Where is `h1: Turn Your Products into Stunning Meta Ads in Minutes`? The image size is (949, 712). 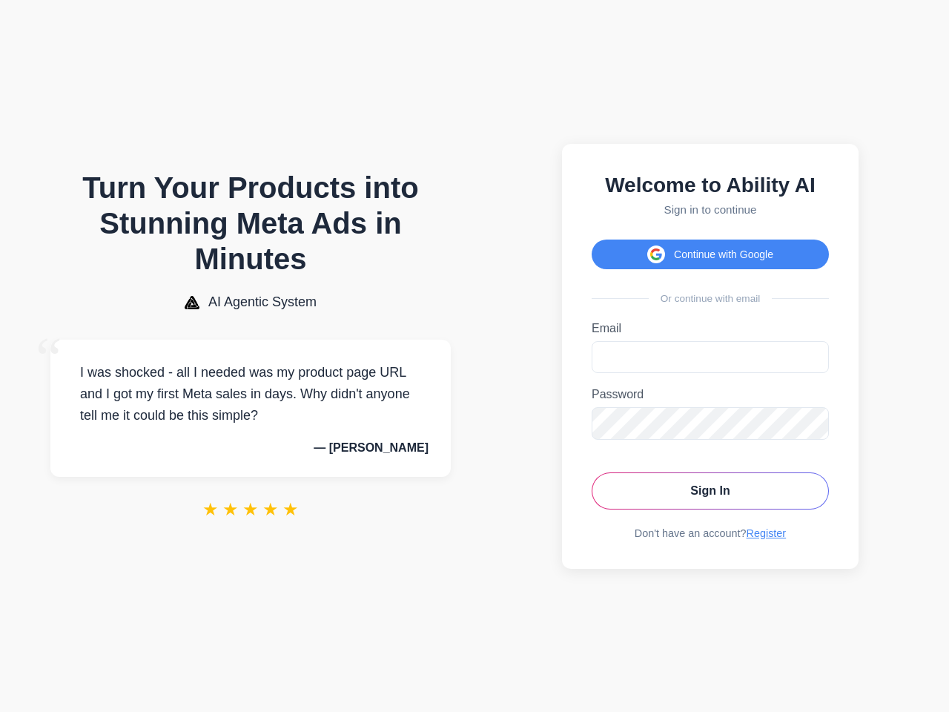 h1: Turn Your Products into Stunning Meta Ads in Minutes is located at coordinates (251, 223).